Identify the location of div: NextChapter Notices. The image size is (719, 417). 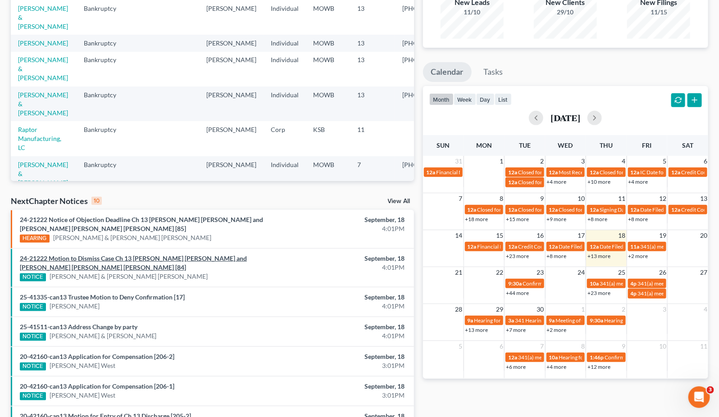
(56, 201).